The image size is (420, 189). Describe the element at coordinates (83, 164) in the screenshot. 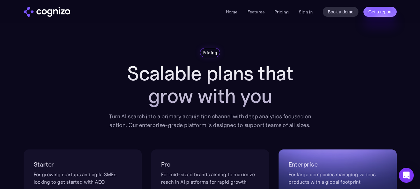

I see `h2: Starter` at that location.